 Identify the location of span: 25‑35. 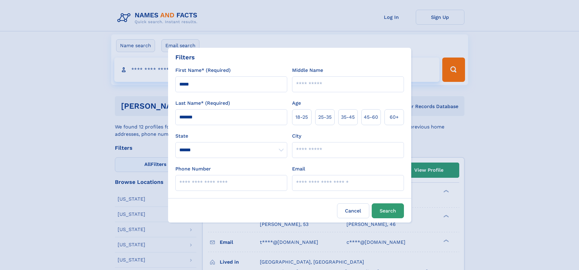
(325, 117).